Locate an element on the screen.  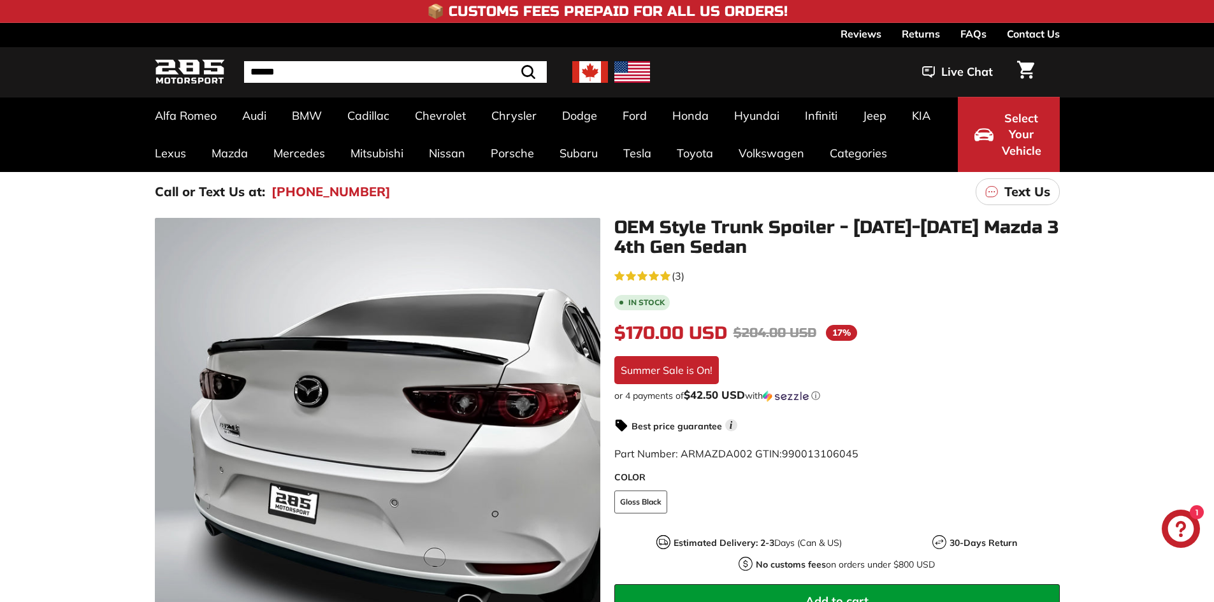
a: Mitsubishi is located at coordinates (377, 153).